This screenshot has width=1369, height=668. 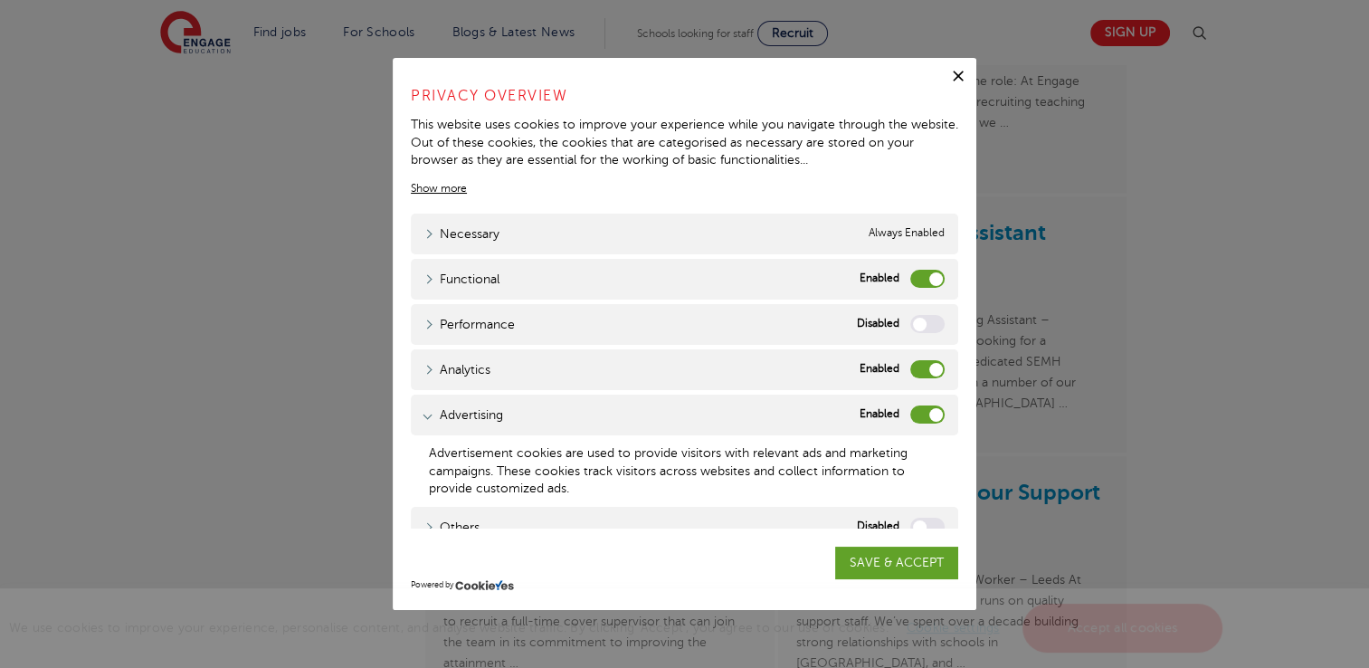 What do you see at coordinates (457, 369) in the screenshot?
I see `a: Analytics` at bounding box center [457, 369].